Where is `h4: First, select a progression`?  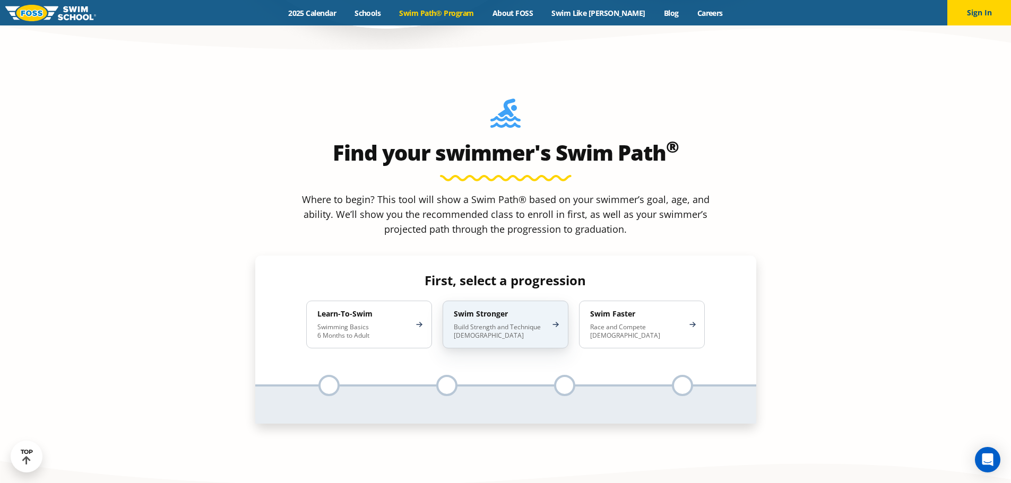
h4: First, select a progression is located at coordinates (505, 281).